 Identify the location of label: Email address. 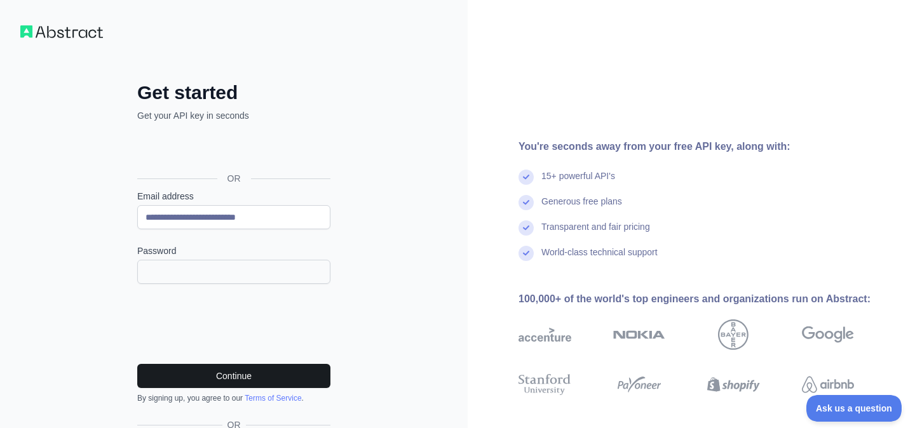
(234, 196).